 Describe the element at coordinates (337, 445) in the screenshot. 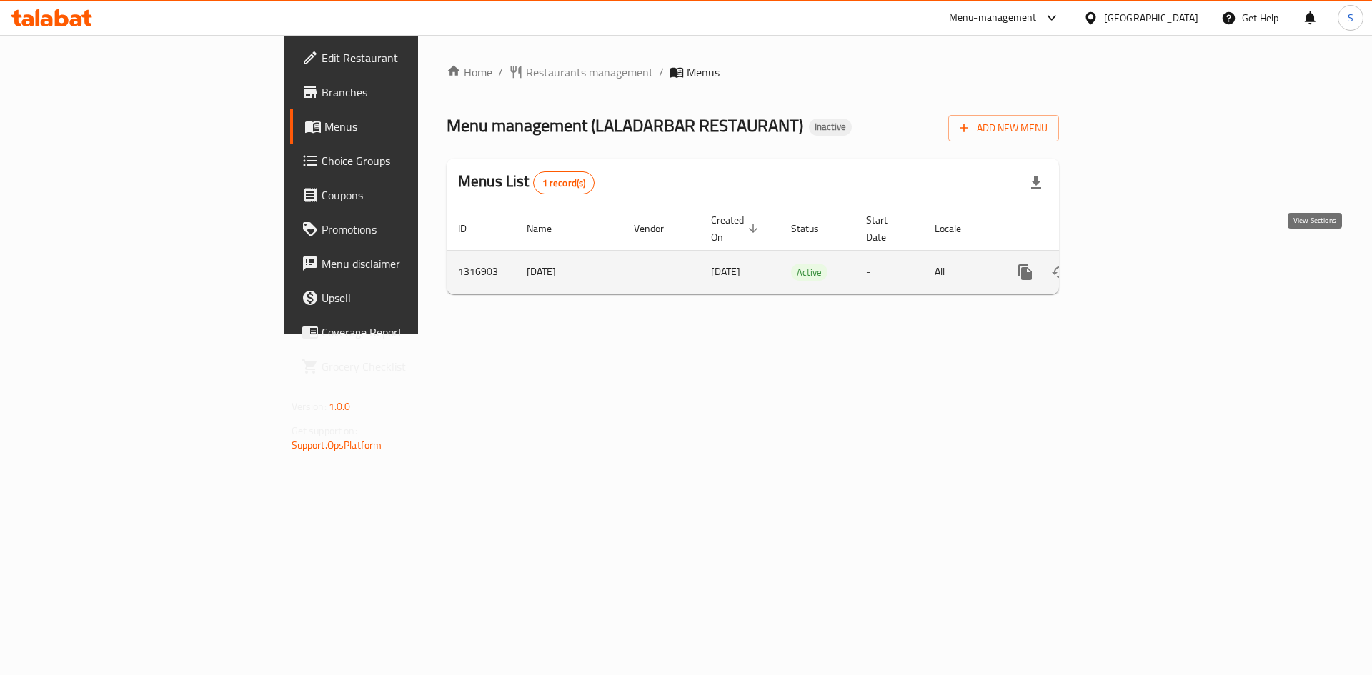

I see `a: Support.OpsPlatform` at that location.